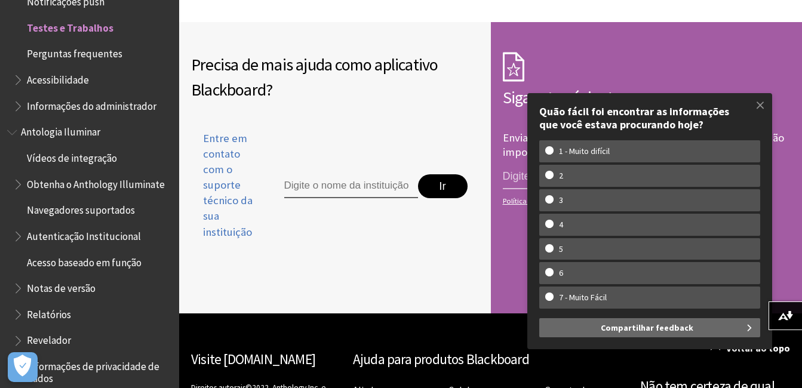 The width and height of the screenshot is (802, 388). What do you see at coordinates (491, 360) in the screenshot?
I see `h2: Ajuda para produtos Blackboard` at bounding box center [491, 360].